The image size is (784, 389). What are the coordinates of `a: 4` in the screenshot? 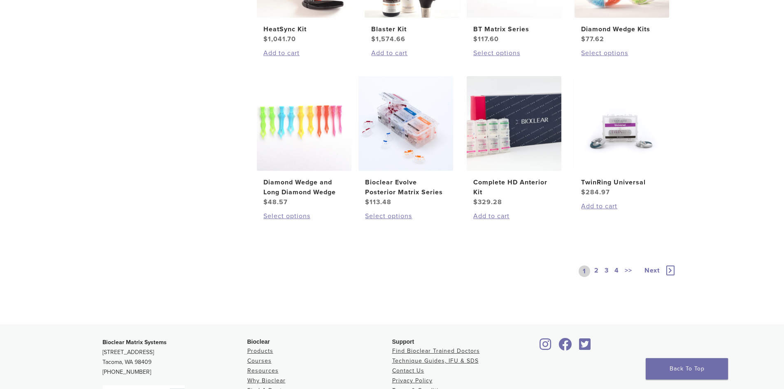 It's located at (616, 271).